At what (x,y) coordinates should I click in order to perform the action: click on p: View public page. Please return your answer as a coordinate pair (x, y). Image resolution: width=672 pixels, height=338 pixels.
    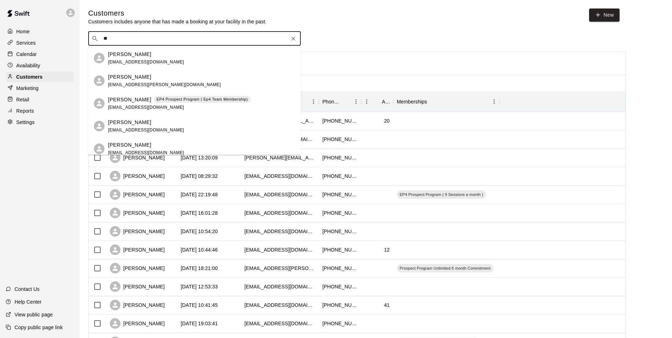
    Looking at the image, I should click on (34, 314).